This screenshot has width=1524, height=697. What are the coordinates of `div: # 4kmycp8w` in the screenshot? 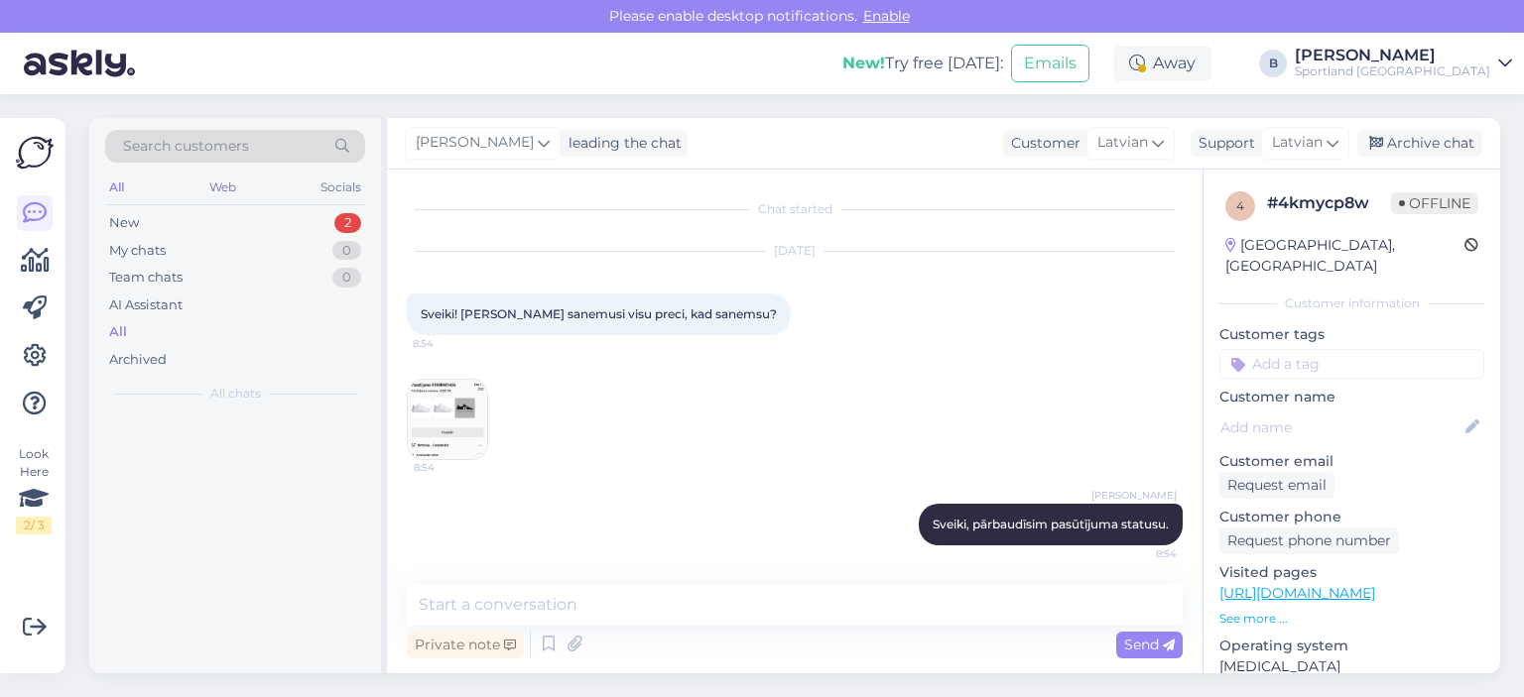 It's located at (1328, 203).